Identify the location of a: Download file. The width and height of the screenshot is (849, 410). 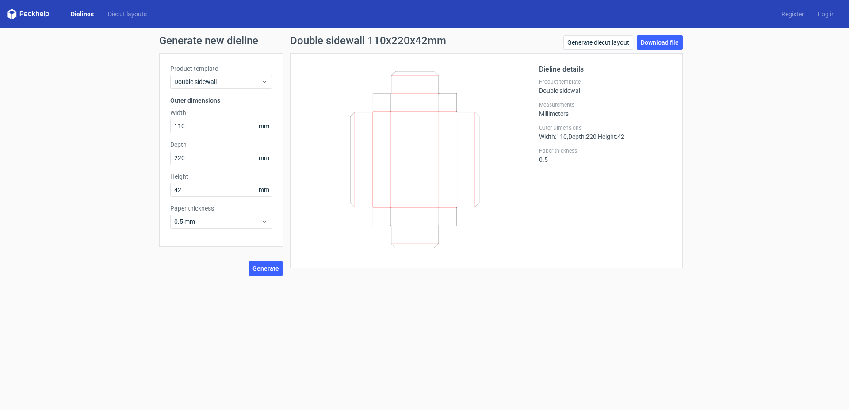
(660, 42).